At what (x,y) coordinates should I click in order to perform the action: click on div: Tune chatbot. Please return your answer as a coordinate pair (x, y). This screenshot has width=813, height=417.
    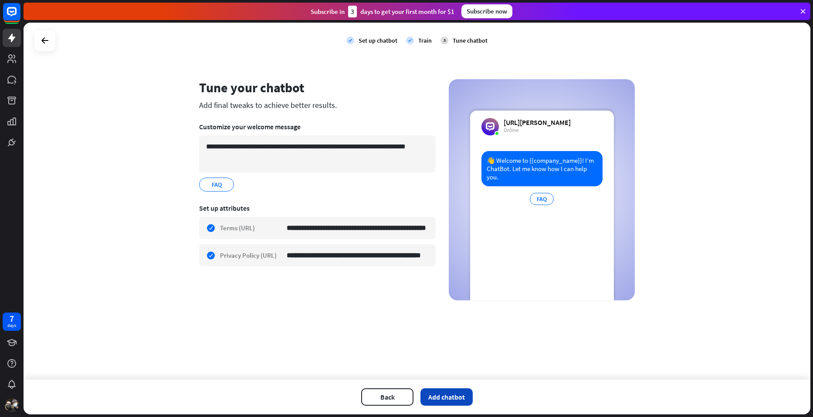
    Looking at the image, I should click on (470, 40).